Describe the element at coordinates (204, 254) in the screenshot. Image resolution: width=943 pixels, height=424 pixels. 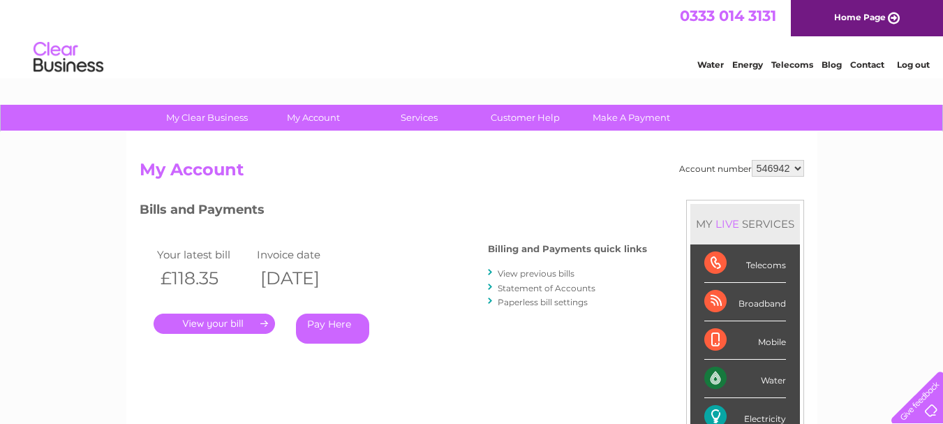
I see `td: Your latest bill` at that location.